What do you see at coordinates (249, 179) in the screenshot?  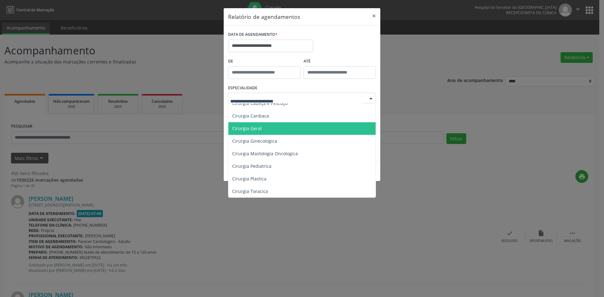 I see `span: Cirurgia Plastica` at bounding box center [249, 179].